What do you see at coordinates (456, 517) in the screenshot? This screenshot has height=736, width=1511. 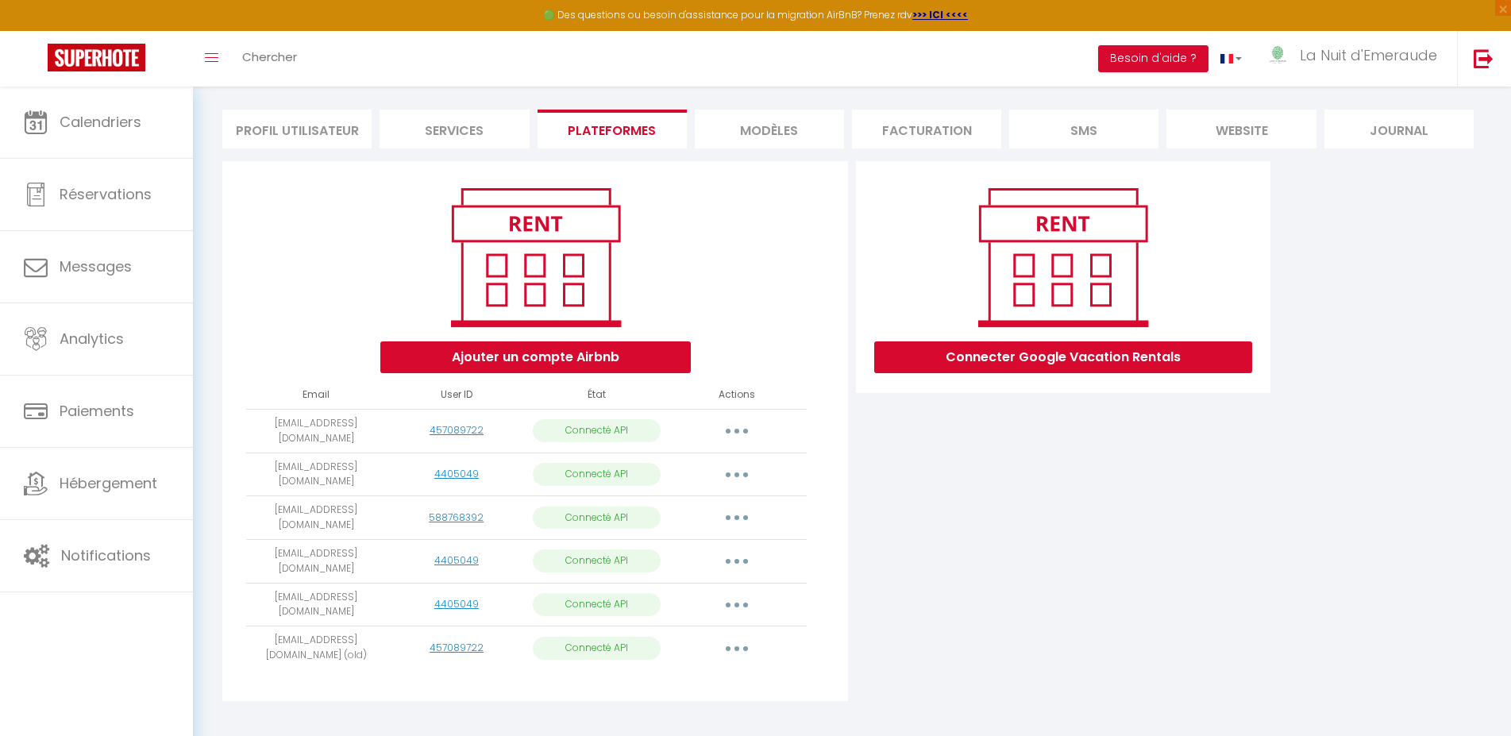 I see `a: 588768392` at bounding box center [456, 517].